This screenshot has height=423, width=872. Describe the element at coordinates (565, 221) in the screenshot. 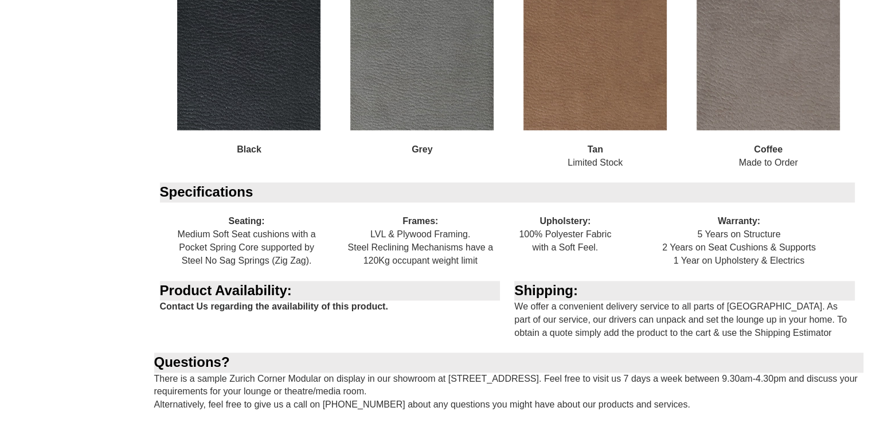

I see `b: Upholstery:` at that location.